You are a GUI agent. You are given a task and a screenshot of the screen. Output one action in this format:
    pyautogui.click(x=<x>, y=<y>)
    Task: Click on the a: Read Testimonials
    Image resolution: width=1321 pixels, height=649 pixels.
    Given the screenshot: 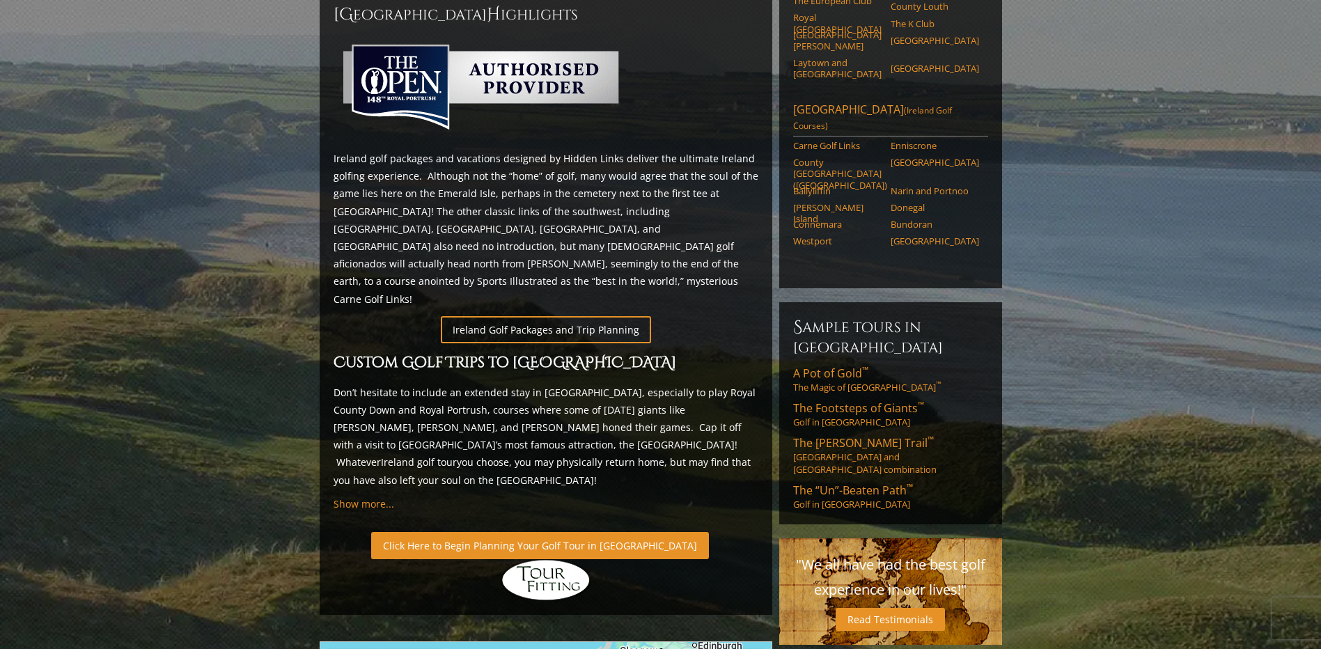 What is the action you would take?
    pyautogui.click(x=890, y=619)
    